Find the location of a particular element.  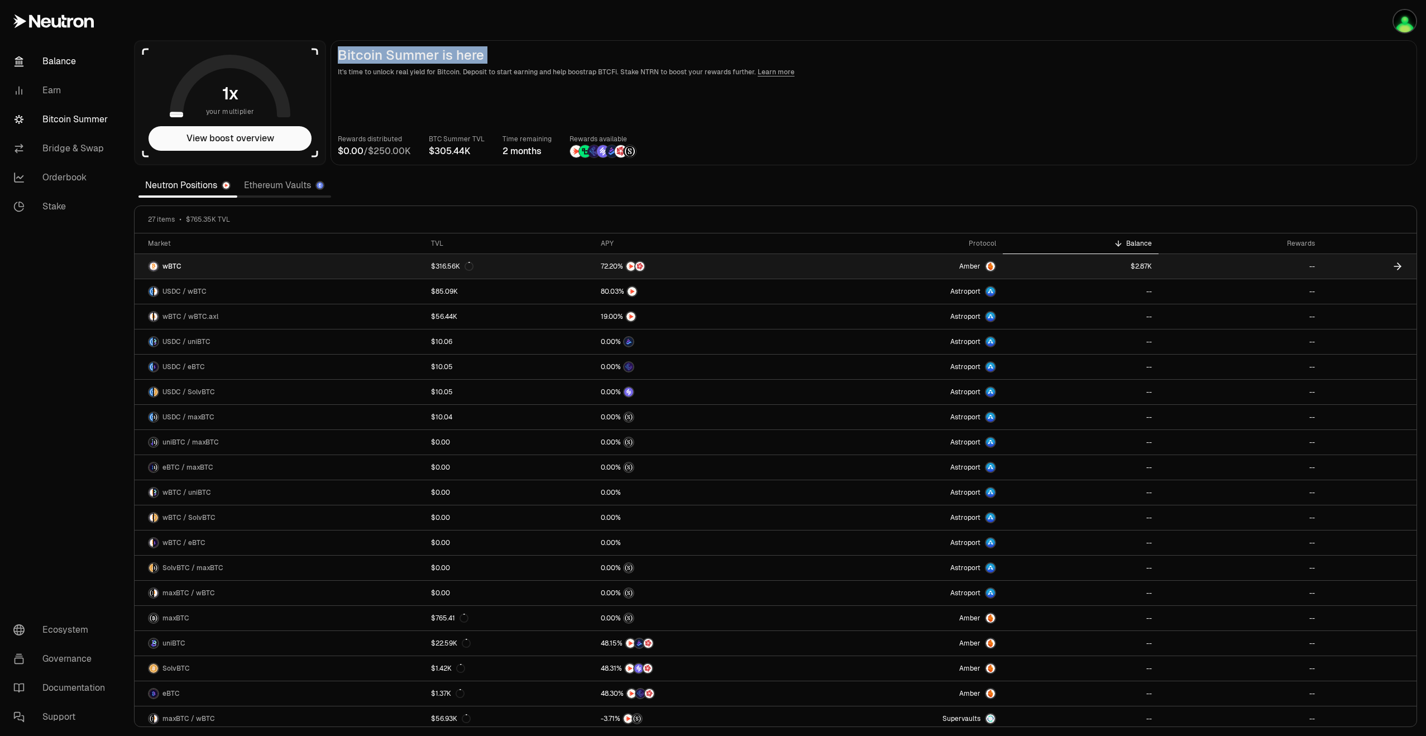

a: NTRNBedrock DiamondsMars Fragments is located at coordinates (696, 643).